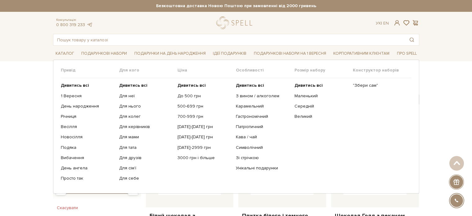 This screenshot has height=216, width=472. What do you see at coordinates (229, 40) in the screenshot?
I see `input: Пошук товару у каталозі` at bounding box center [229, 40].